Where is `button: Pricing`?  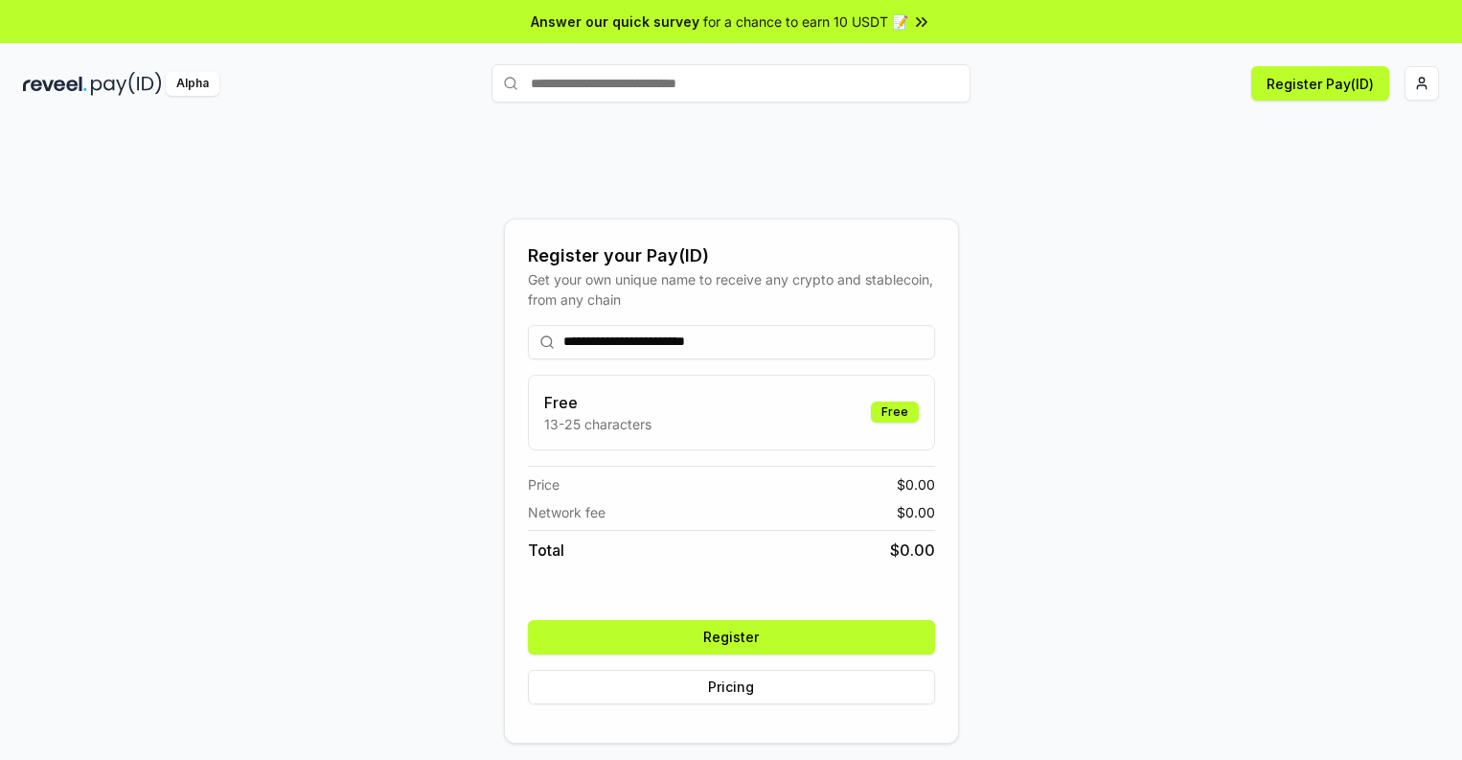
button: Pricing is located at coordinates (731, 687).